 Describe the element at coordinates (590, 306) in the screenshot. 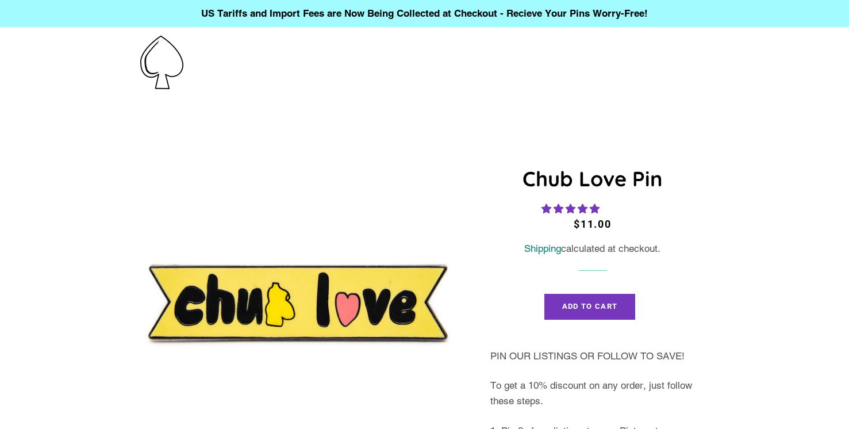

I see `span: Add to Cart` at that location.